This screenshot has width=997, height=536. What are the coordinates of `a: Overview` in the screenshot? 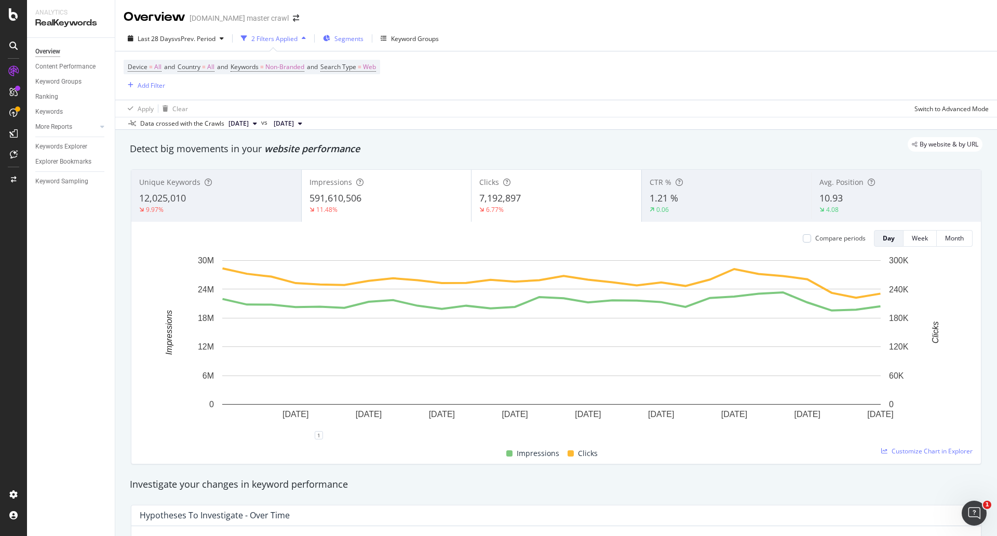 It's located at (71, 51).